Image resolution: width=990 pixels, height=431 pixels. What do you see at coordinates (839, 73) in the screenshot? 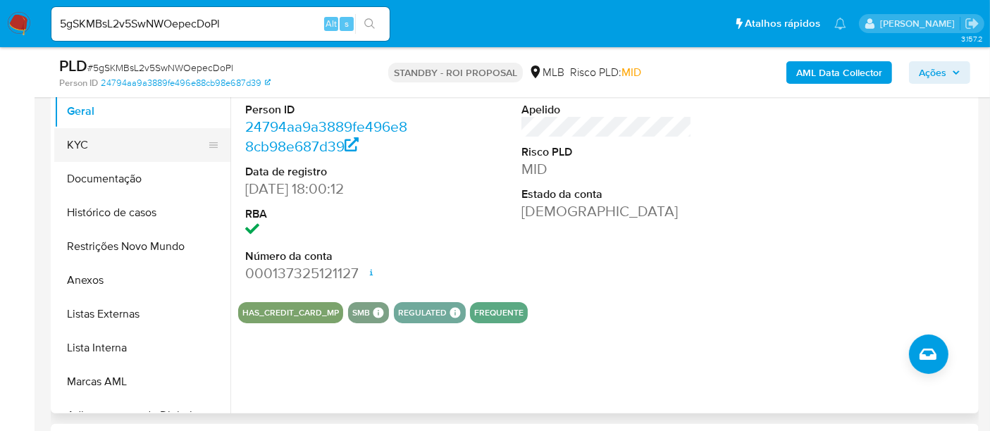
I see `b: AML Data Collector` at bounding box center [839, 73].